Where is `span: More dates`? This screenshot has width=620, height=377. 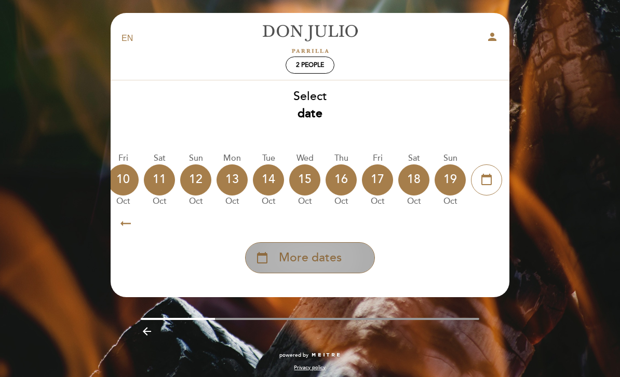
span: More dates is located at coordinates (310, 258).